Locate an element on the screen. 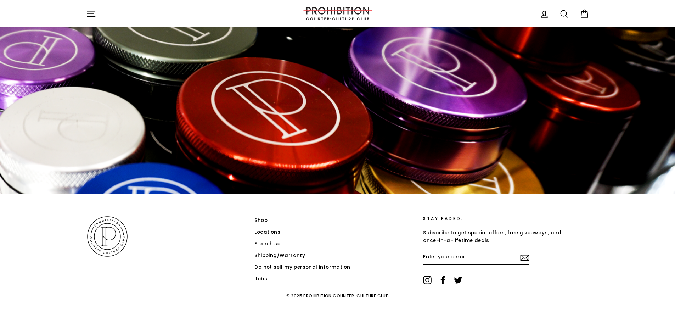  p: STAY FADED. is located at coordinates (493, 218).